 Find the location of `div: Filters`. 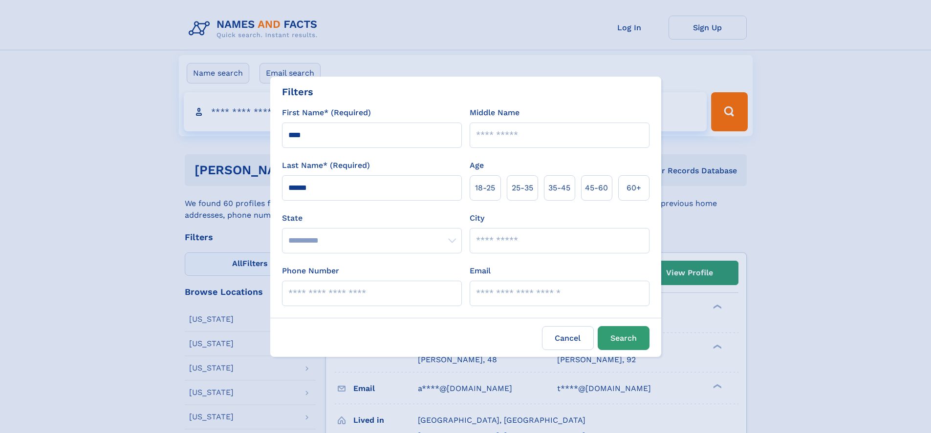

div: Filters is located at coordinates (297, 92).